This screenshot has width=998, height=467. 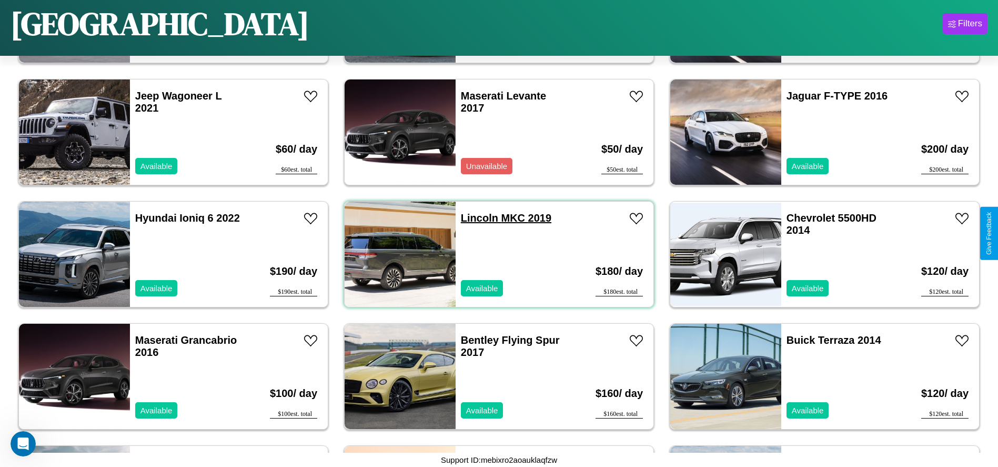 What do you see at coordinates (294, 271) in the screenshot?
I see `h3: $ 190 / day` at bounding box center [294, 271].